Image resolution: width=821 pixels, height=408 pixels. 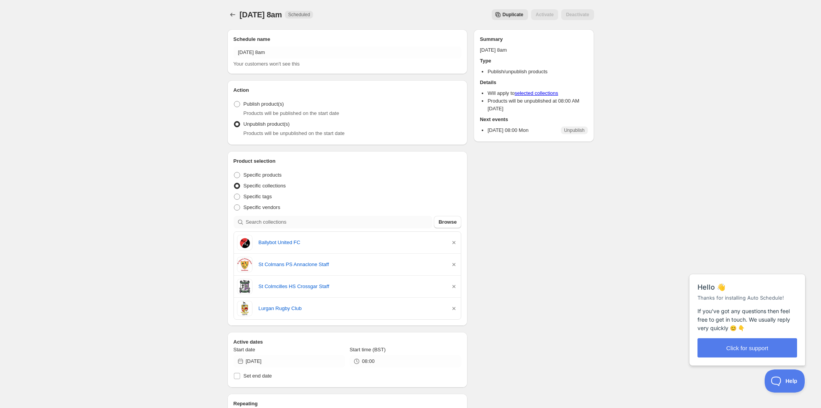 What do you see at coordinates (533, 39) in the screenshot?
I see `h2: Summary` at bounding box center [533, 39].